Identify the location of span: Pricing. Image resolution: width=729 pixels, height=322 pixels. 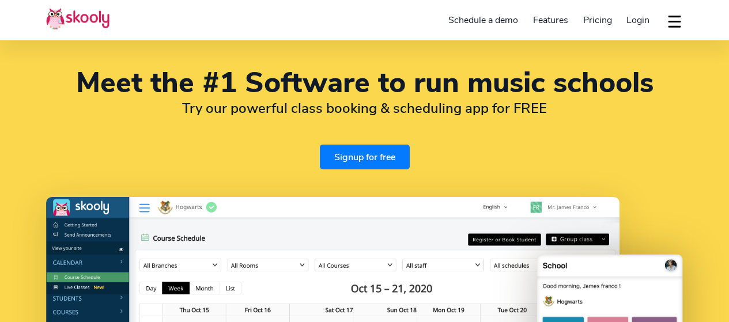
(598, 20).